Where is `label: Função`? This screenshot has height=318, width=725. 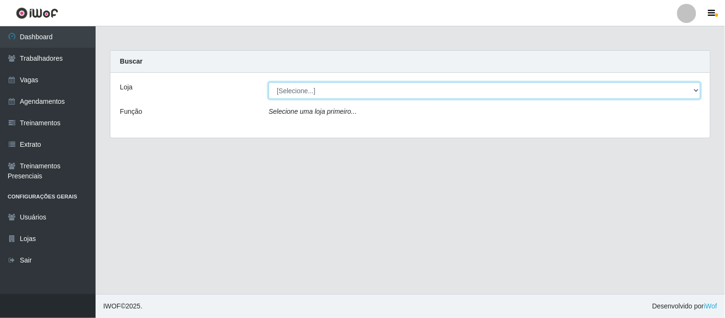
label: Função is located at coordinates (131, 111).